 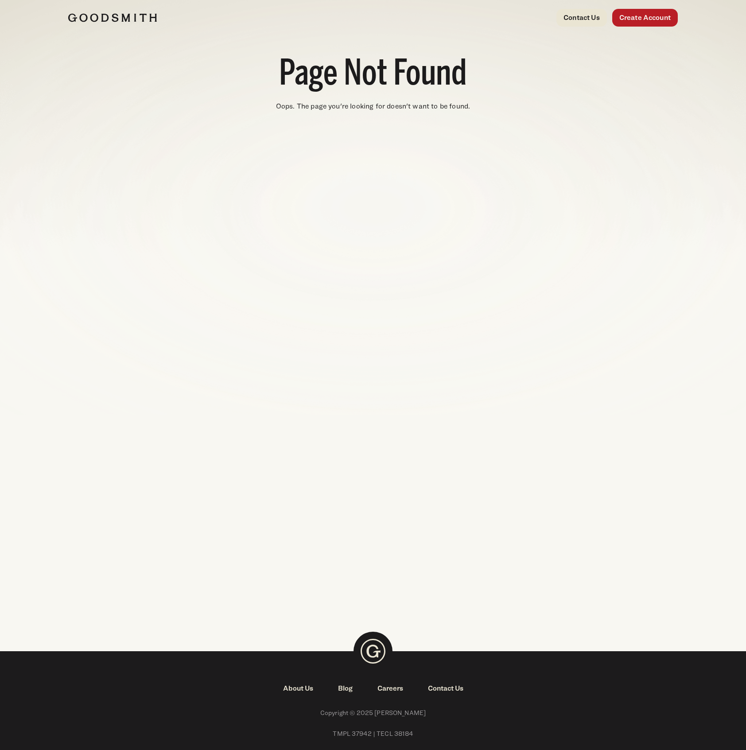 What do you see at coordinates (645, 18) in the screenshot?
I see `a: Create Account` at bounding box center [645, 18].